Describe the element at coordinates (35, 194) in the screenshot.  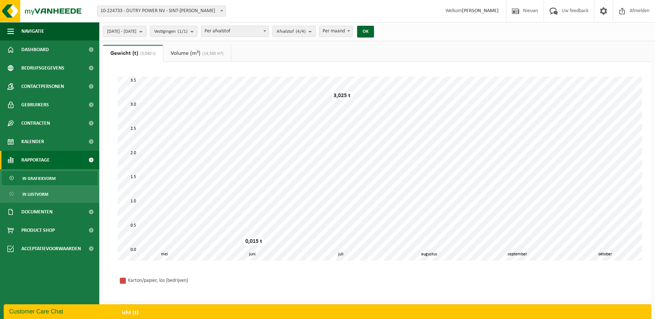
I see `span: In lijstvorm` at that location.